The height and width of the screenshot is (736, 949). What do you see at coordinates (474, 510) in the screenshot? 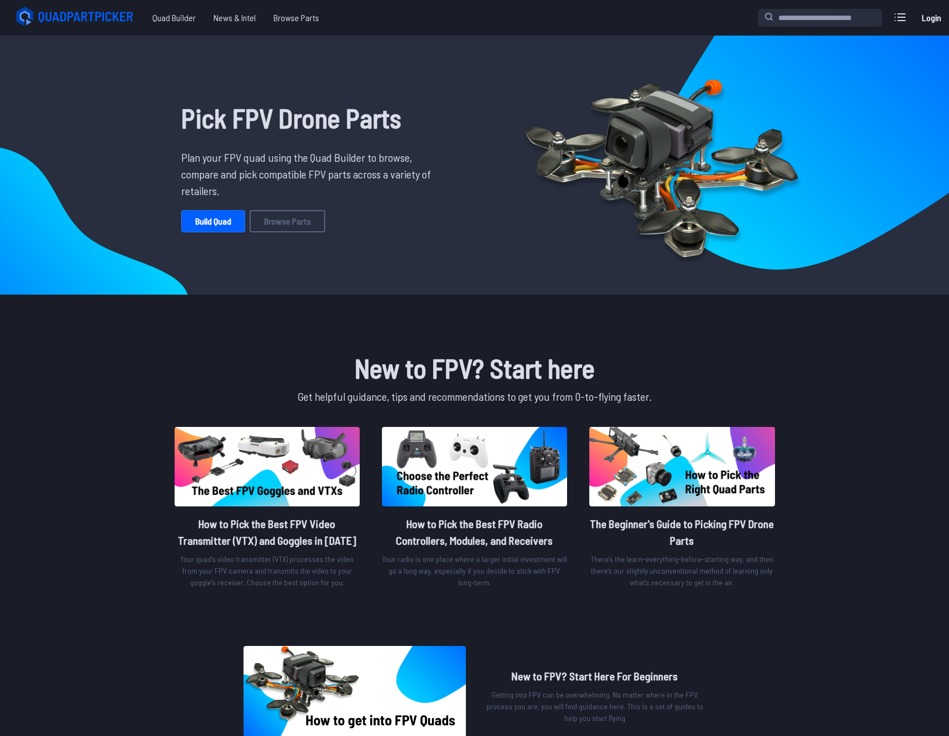
I see `a: image of postHow to Pick the Best FPV Radio Controllers, Modules, and ReceiversYour radio is one ...` at bounding box center [474, 510].